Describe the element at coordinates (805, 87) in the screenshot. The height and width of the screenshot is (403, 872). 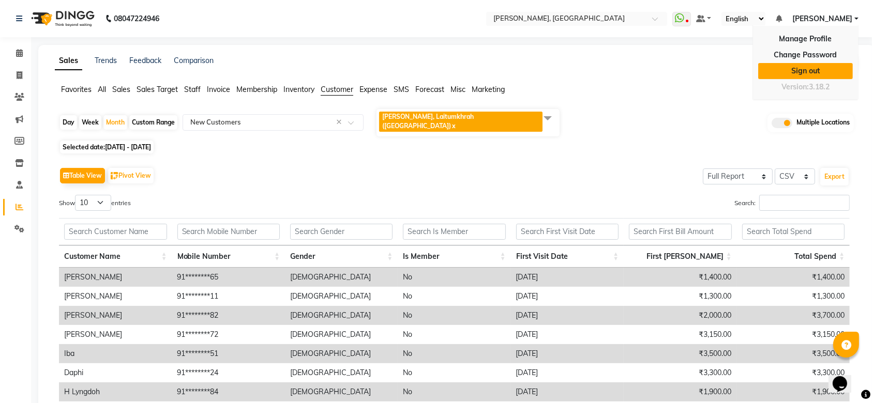
I see `div: Version:3.18.2` at that location.